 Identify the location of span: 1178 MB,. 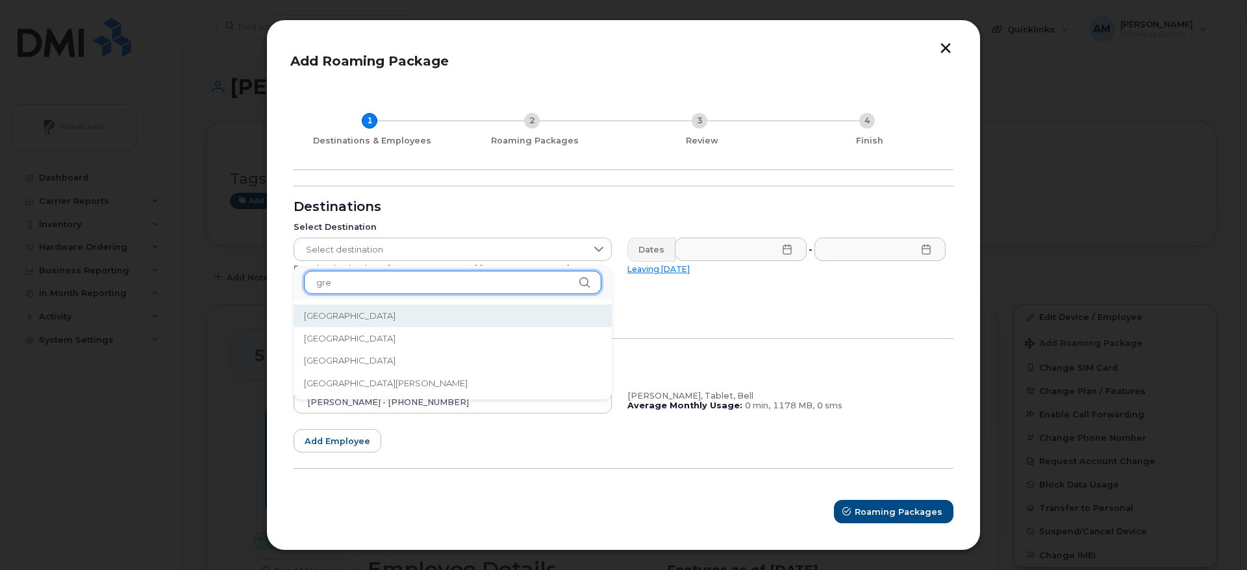
(794, 405).